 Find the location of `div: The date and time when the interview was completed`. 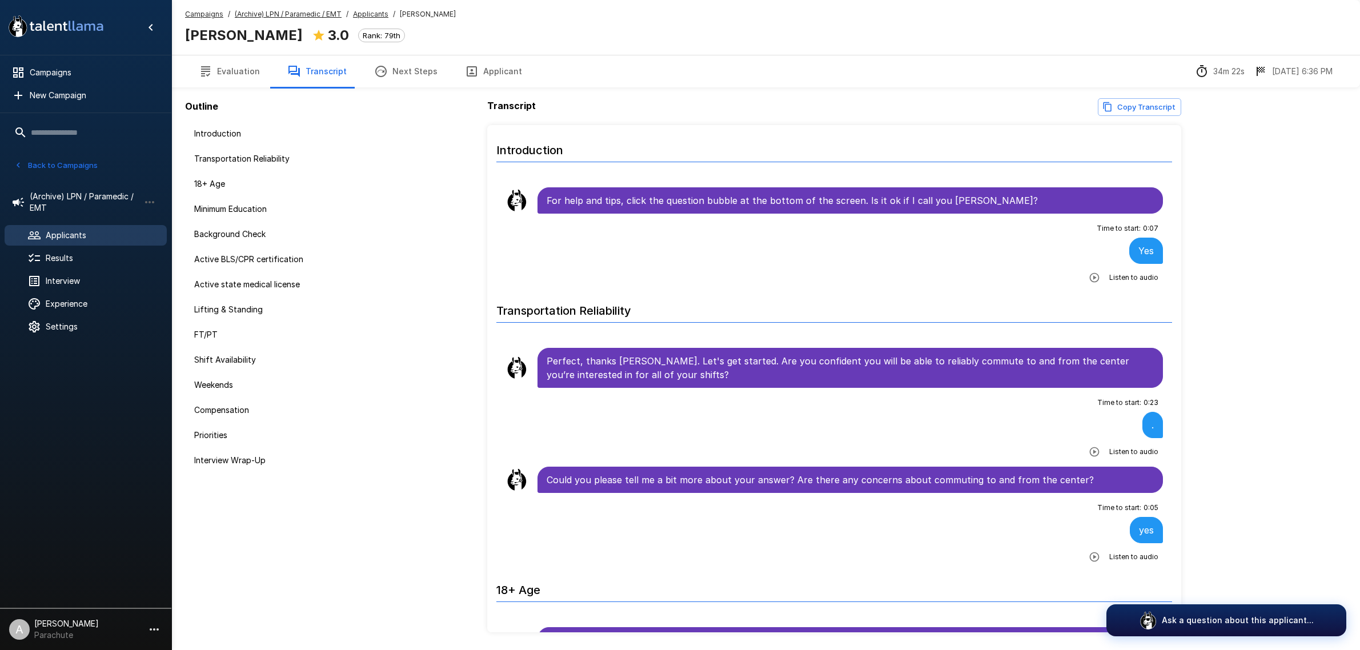

div: The date and time when the interview was completed is located at coordinates (1293, 71).